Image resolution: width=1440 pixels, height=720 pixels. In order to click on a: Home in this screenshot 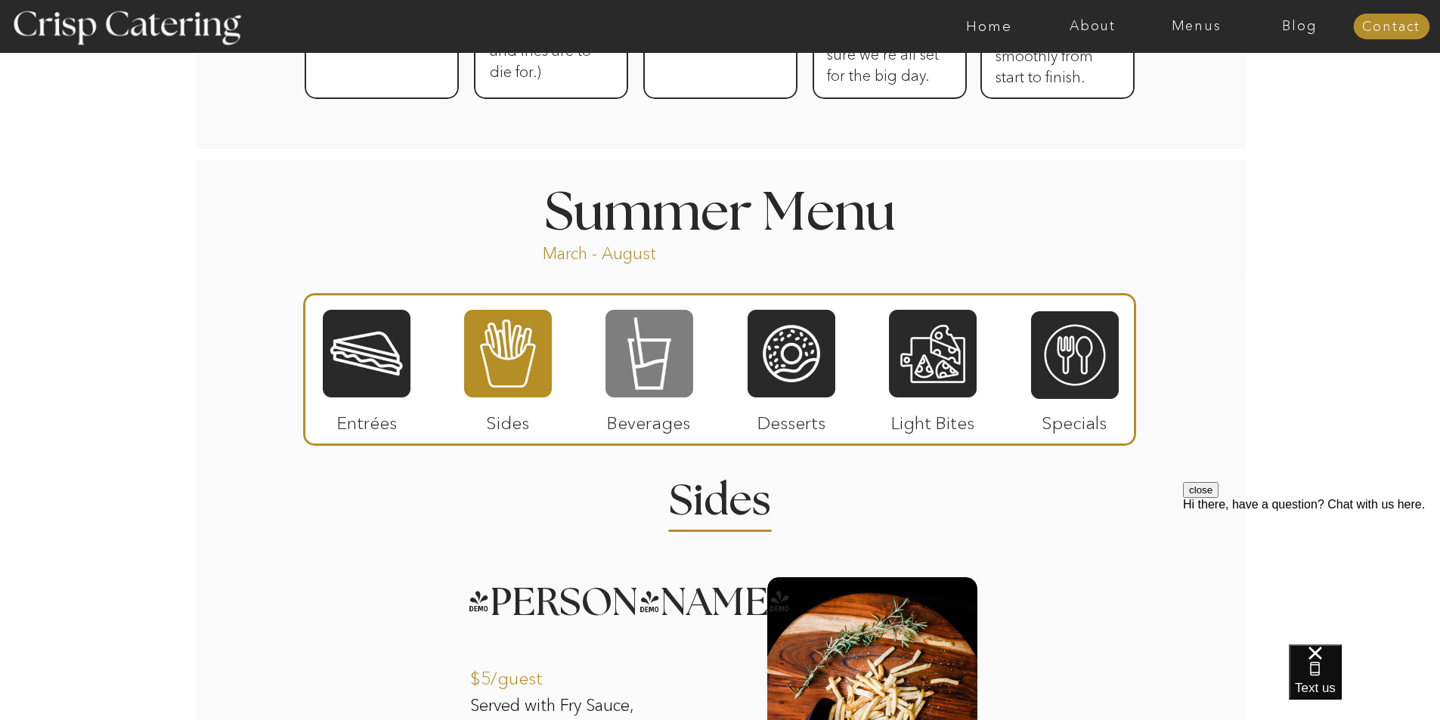, I will do `click(988, 26)`.